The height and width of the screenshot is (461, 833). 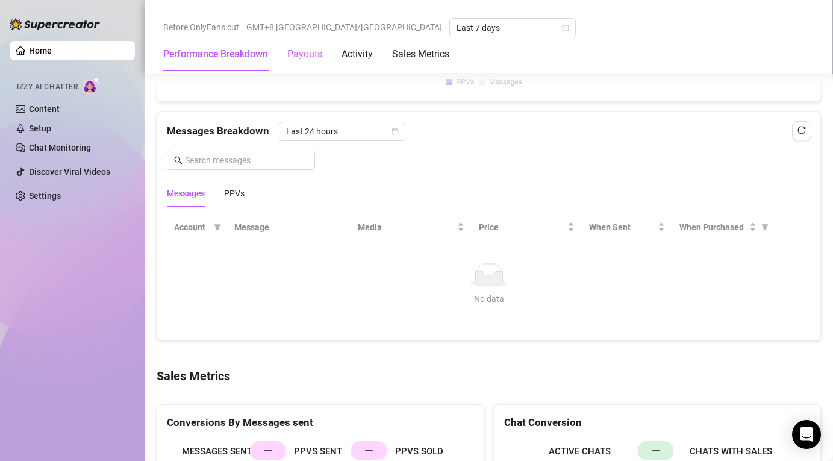 What do you see at coordinates (216, 54) in the screenshot?
I see `div: Performance Breakdown` at bounding box center [216, 54].